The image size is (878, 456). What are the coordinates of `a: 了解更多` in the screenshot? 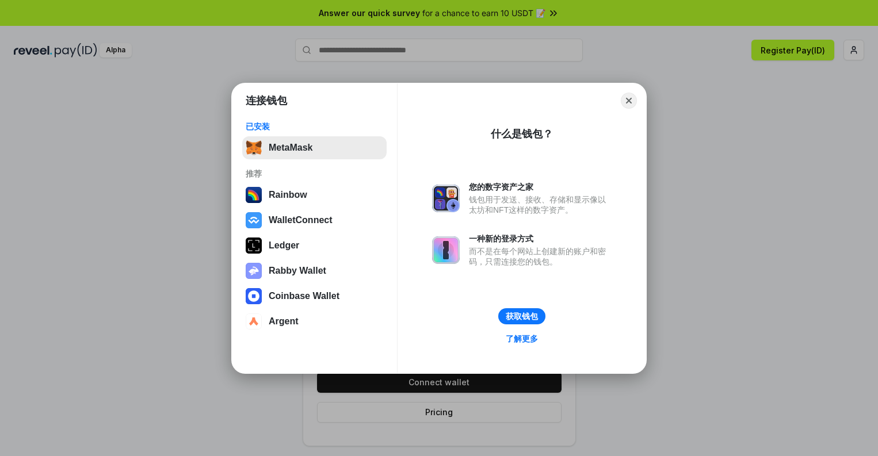 It's located at (522, 339).